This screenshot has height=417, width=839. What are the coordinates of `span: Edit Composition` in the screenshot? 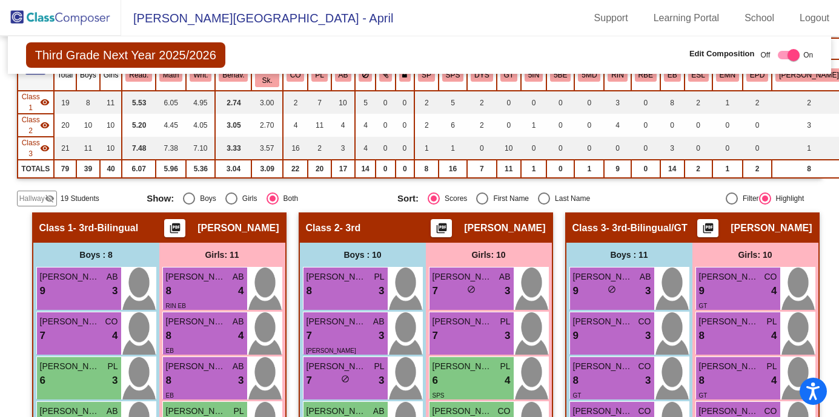 It's located at (722, 54).